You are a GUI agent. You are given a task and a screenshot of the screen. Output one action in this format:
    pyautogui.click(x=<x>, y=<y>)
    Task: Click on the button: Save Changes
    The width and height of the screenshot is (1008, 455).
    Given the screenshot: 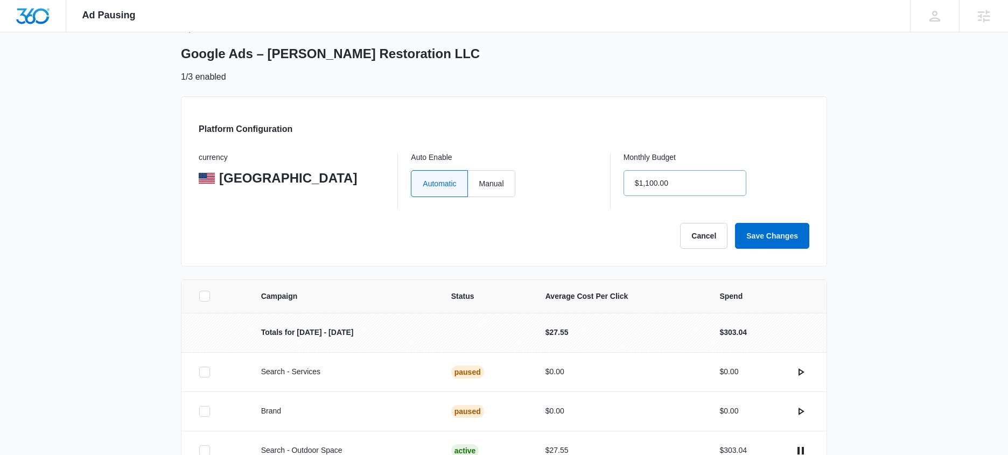 What is the action you would take?
    pyautogui.click(x=772, y=236)
    